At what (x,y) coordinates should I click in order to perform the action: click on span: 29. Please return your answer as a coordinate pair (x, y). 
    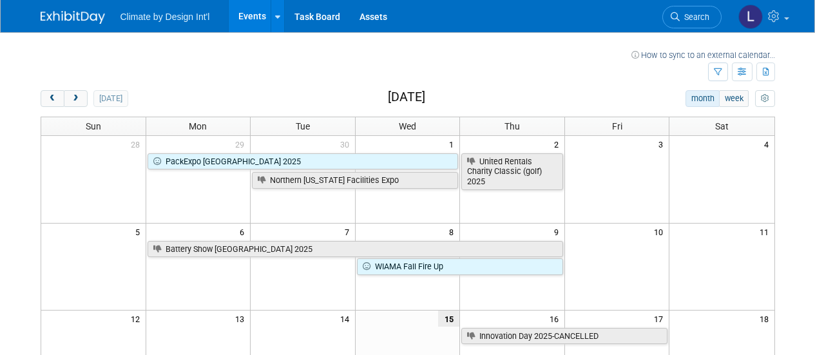
    Looking at the image, I should click on (242, 144).